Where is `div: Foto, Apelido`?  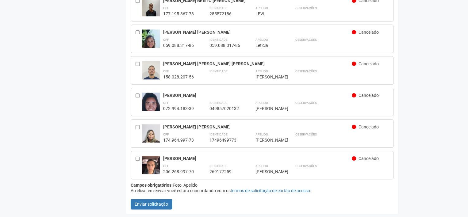
div: Foto, Apelido is located at coordinates (262, 185).